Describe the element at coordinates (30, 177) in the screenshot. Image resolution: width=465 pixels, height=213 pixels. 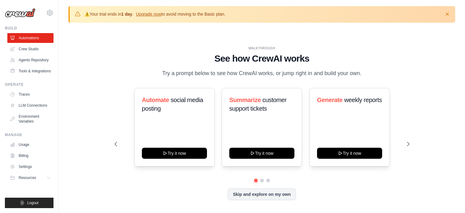
I see `button: Resources` at that location.